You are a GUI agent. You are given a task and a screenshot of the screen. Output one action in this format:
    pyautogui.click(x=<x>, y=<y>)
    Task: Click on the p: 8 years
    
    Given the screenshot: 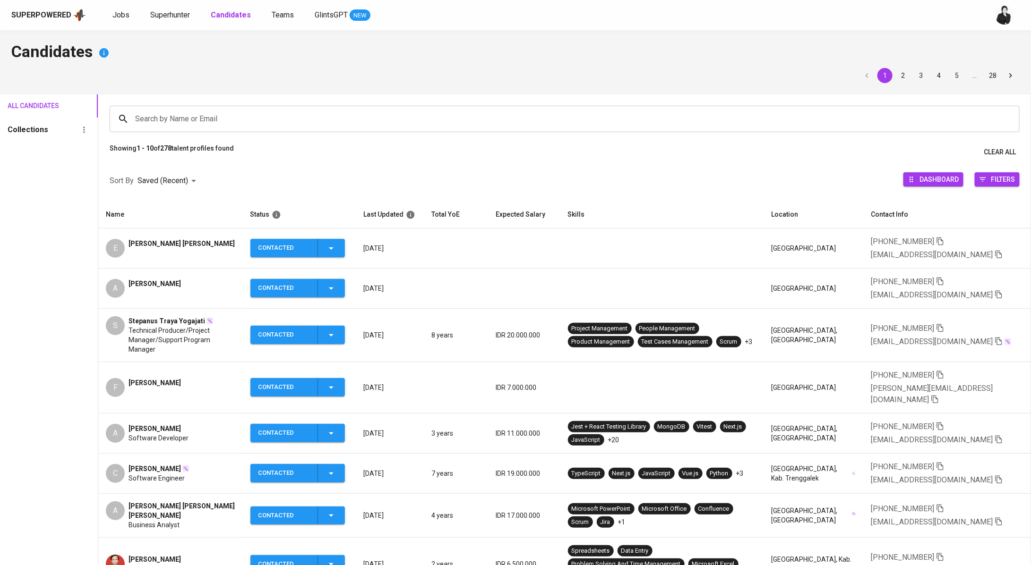 What is the action you would take?
    pyautogui.click(x=456, y=335)
    